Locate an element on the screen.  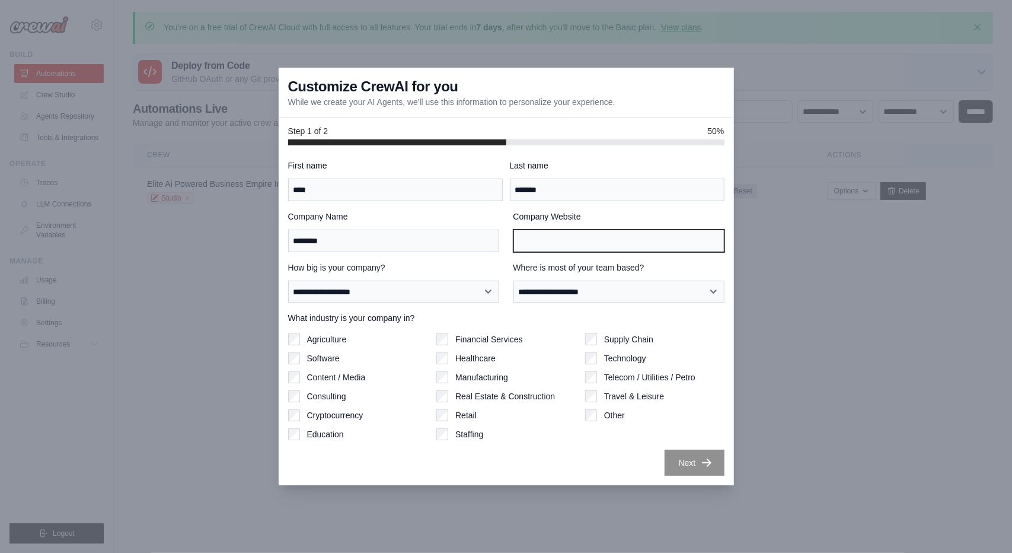
div: Chat Widget is located at coordinates (982, 524).